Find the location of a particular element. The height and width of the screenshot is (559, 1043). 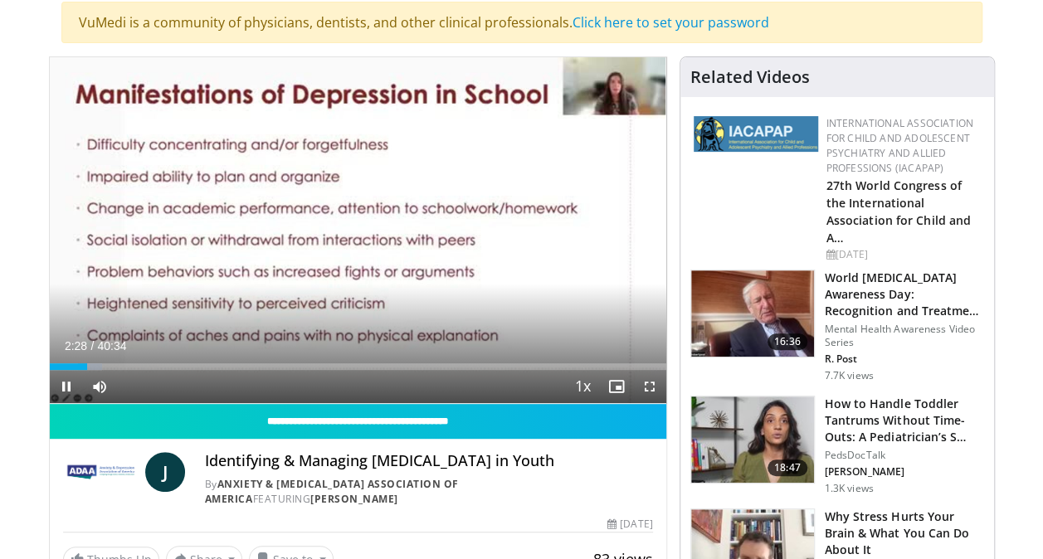

p: 1.3K views is located at coordinates (849, 489).